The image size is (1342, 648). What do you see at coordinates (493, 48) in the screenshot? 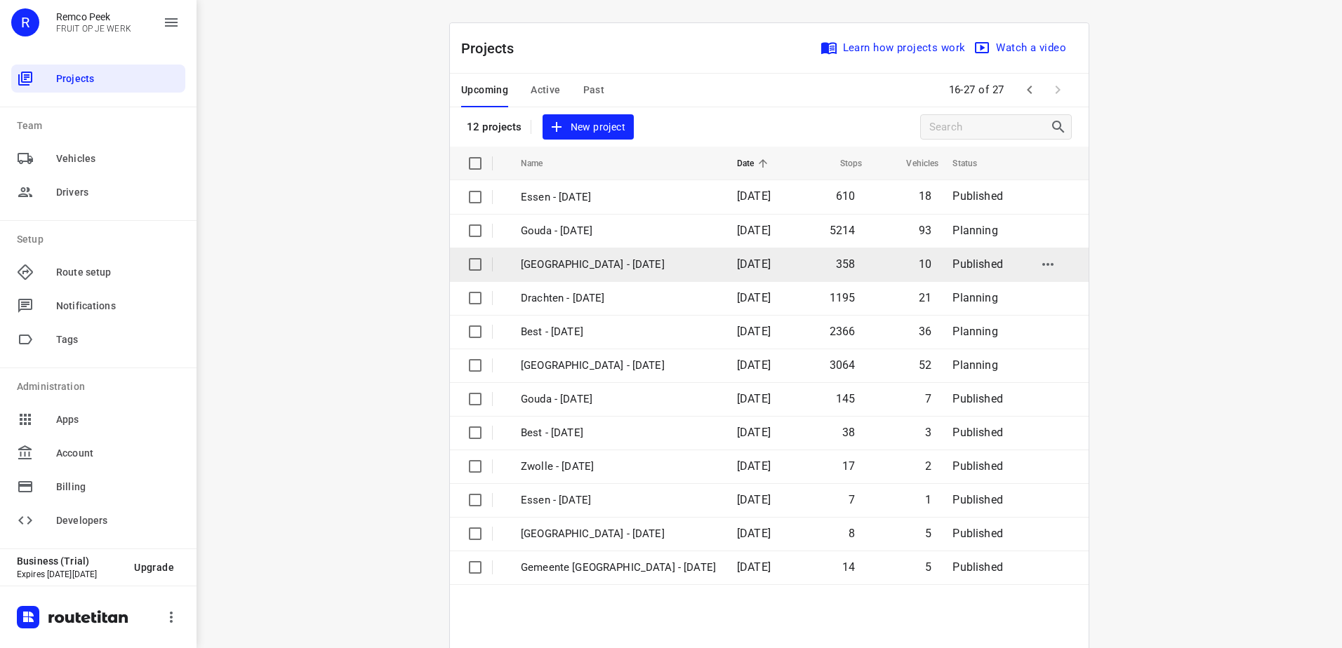
I see `p: Projects` at bounding box center [493, 48].